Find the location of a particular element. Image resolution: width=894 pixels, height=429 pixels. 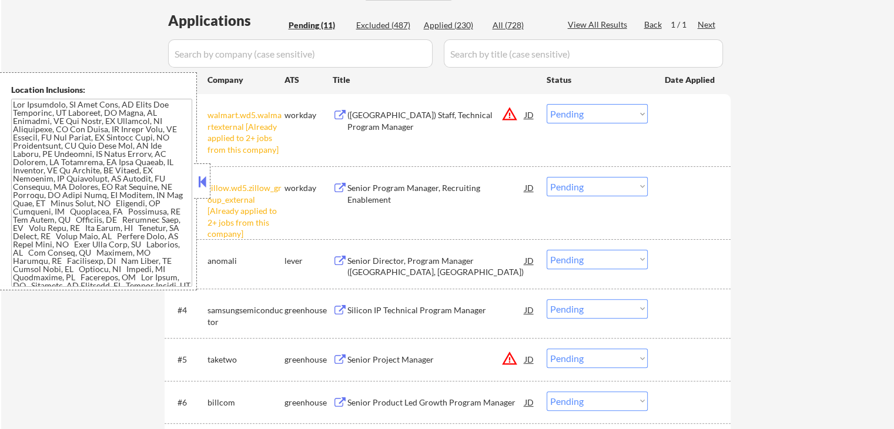

div: #5 is located at coordinates (188, 360).